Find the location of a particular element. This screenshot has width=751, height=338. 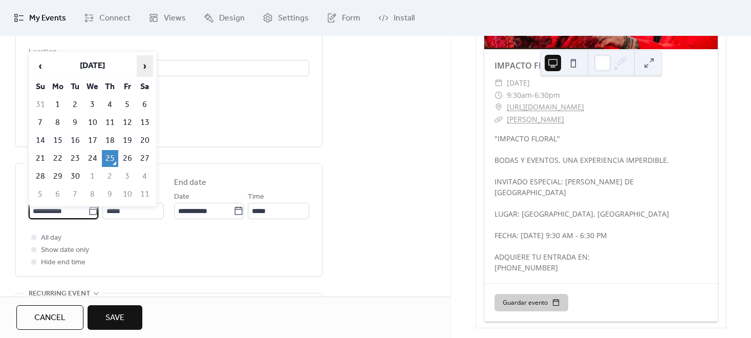

td: 16 is located at coordinates (75, 140).